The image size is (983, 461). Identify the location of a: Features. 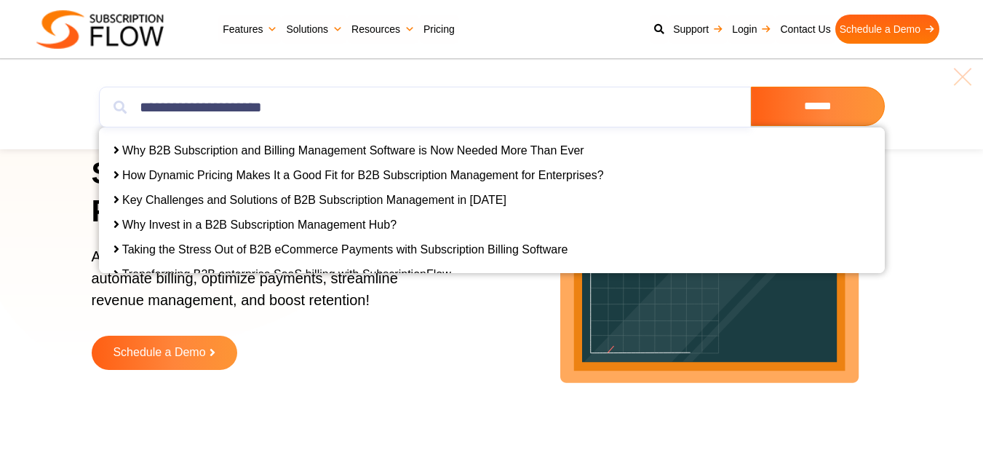
(250, 29).